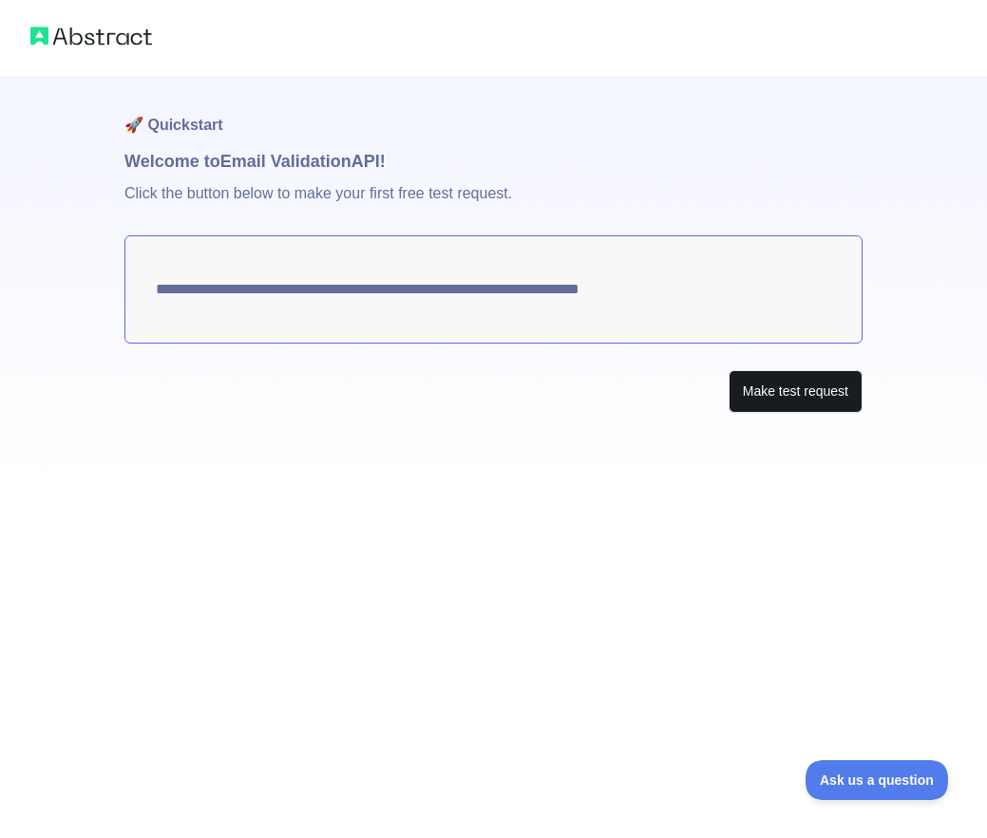 This screenshot has width=987, height=838. I want to click on h1: 🚀 Quickstart, so click(493, 112).